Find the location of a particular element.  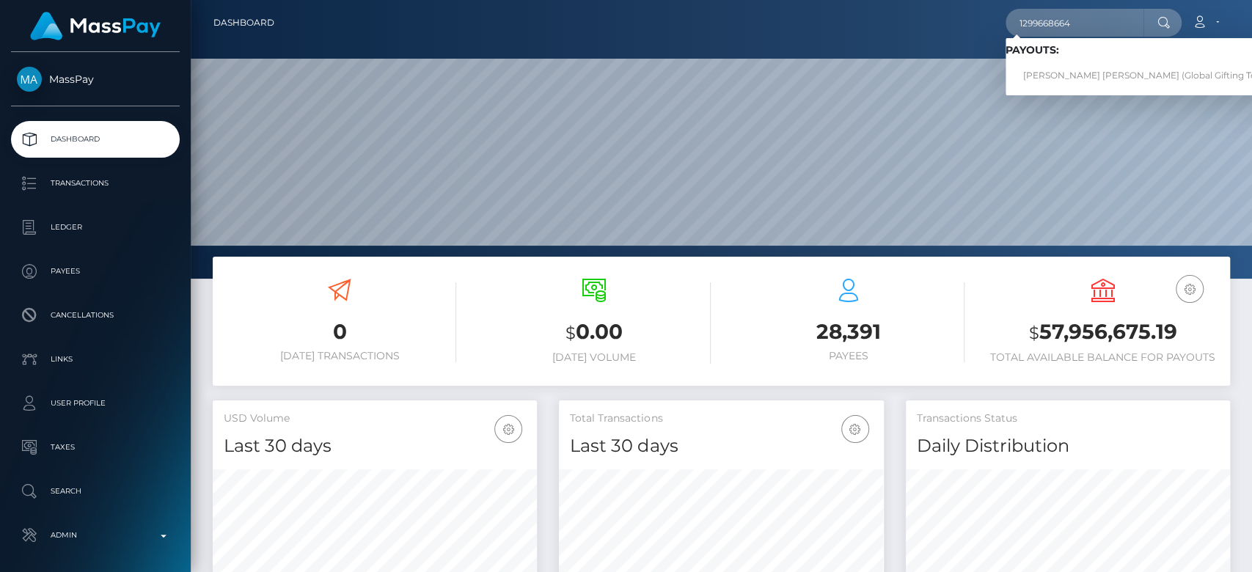

a: User Profile is located at coordinates (95, 403).